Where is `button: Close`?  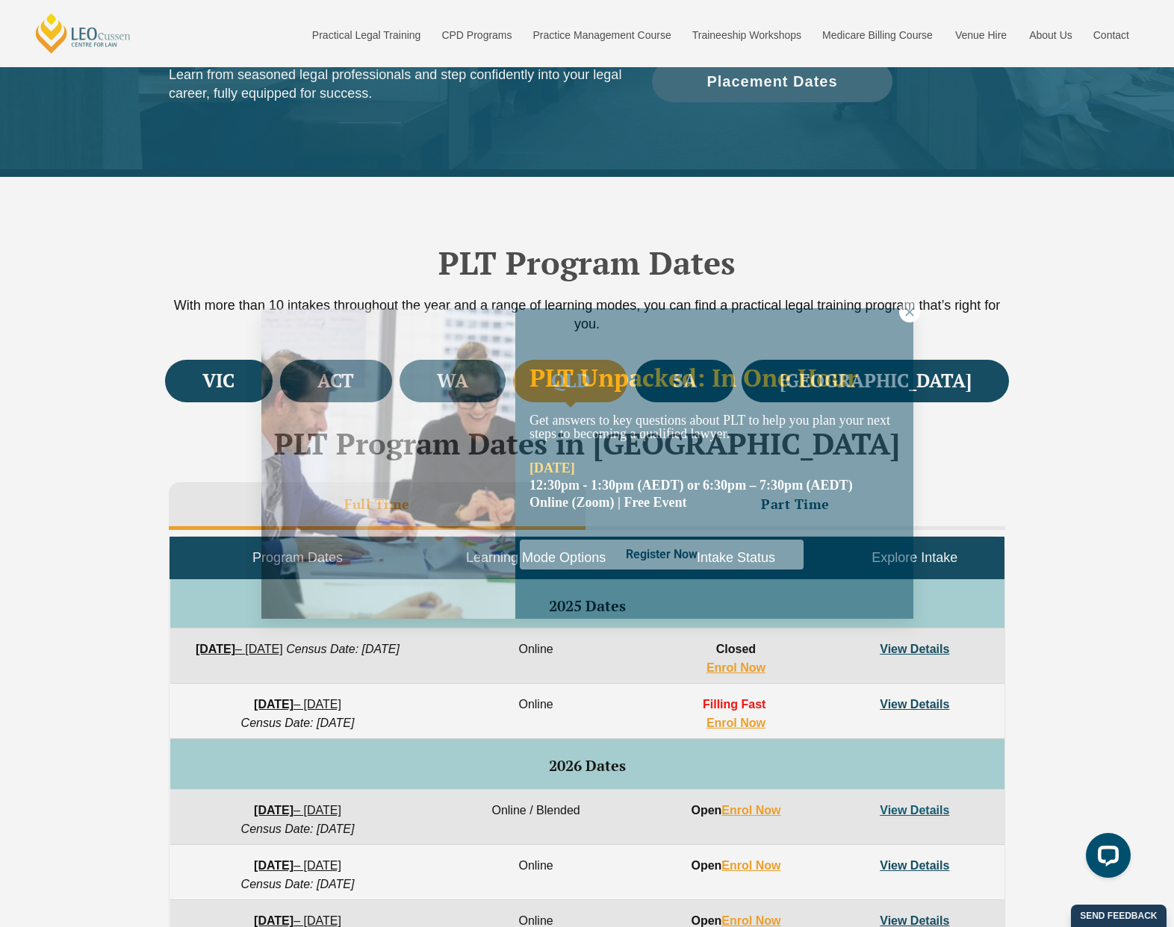 button: Close is located at coordinates (909, 312).